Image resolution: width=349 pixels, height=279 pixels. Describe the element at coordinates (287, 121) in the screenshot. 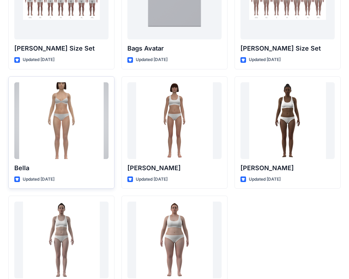

I see `a: Gabrielle` at that location.